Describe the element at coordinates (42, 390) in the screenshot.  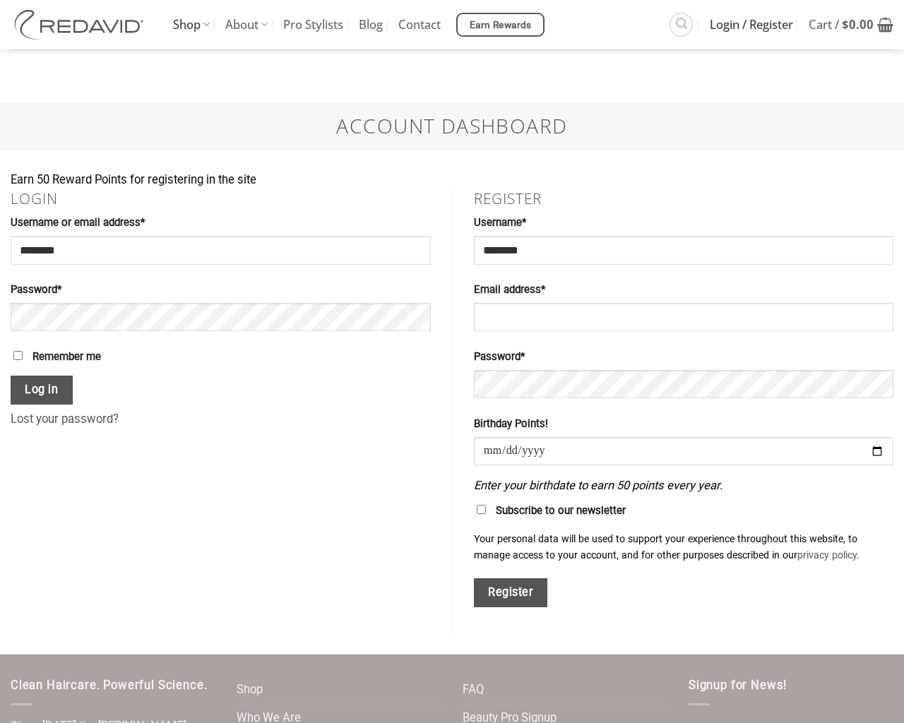
I see `button: Log in` at that location.